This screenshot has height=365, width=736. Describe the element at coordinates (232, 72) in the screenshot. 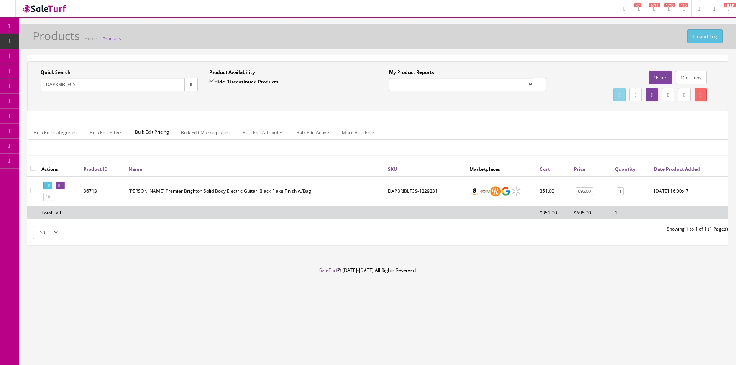

I see `label: Product Availability` at that location.